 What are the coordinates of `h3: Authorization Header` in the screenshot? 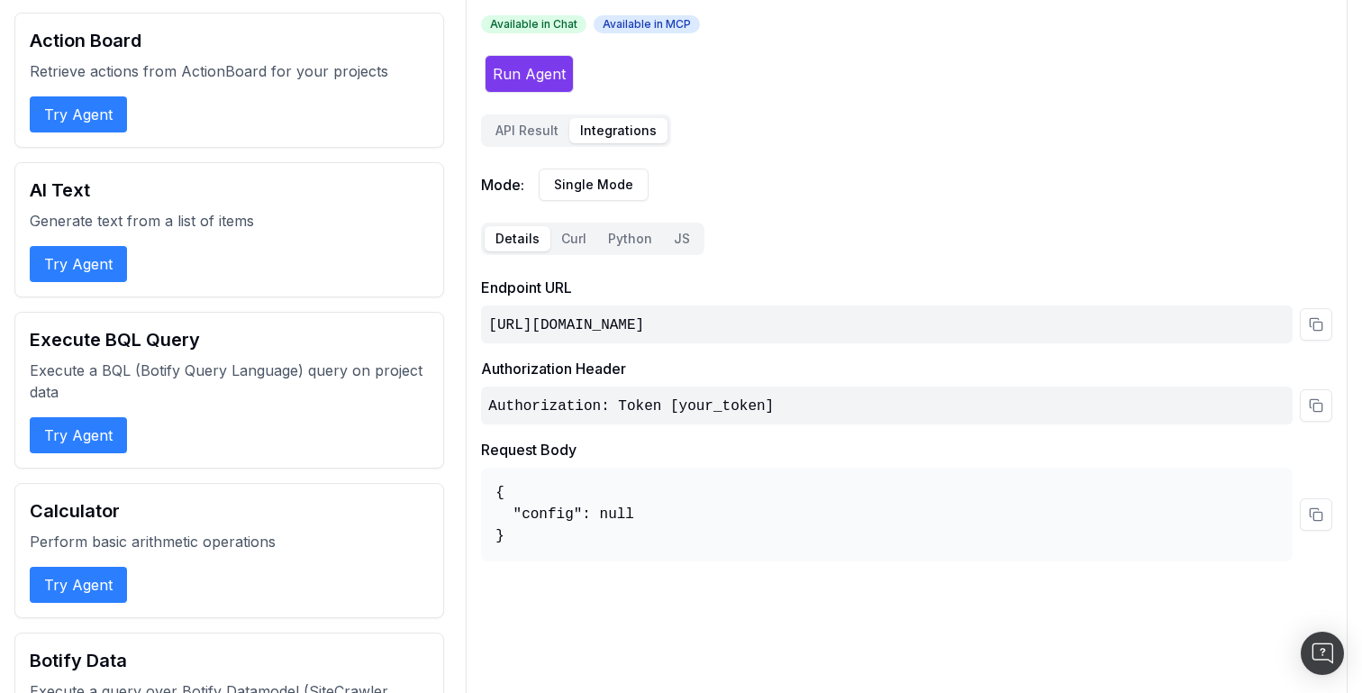 It's located at (906, 368).